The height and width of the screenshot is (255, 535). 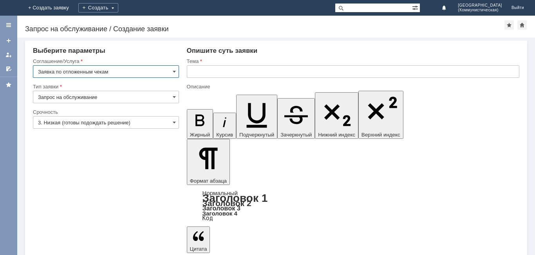 I want to click on span: Курсив, so click(x=225, y=135).